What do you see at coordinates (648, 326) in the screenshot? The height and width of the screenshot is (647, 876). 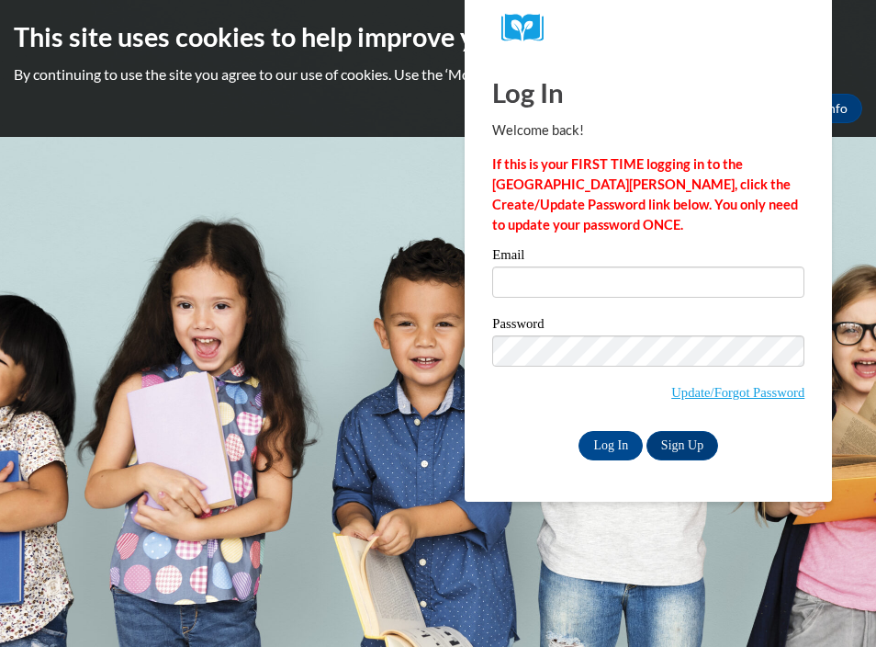 I see `label: Password` at bounding box center [648, 326].